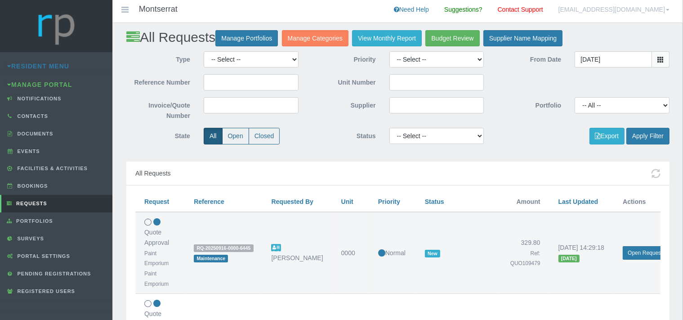 The height and width of the screenshot is (320, 683). I want to click on a: Manage Portal, so click(40, 85).